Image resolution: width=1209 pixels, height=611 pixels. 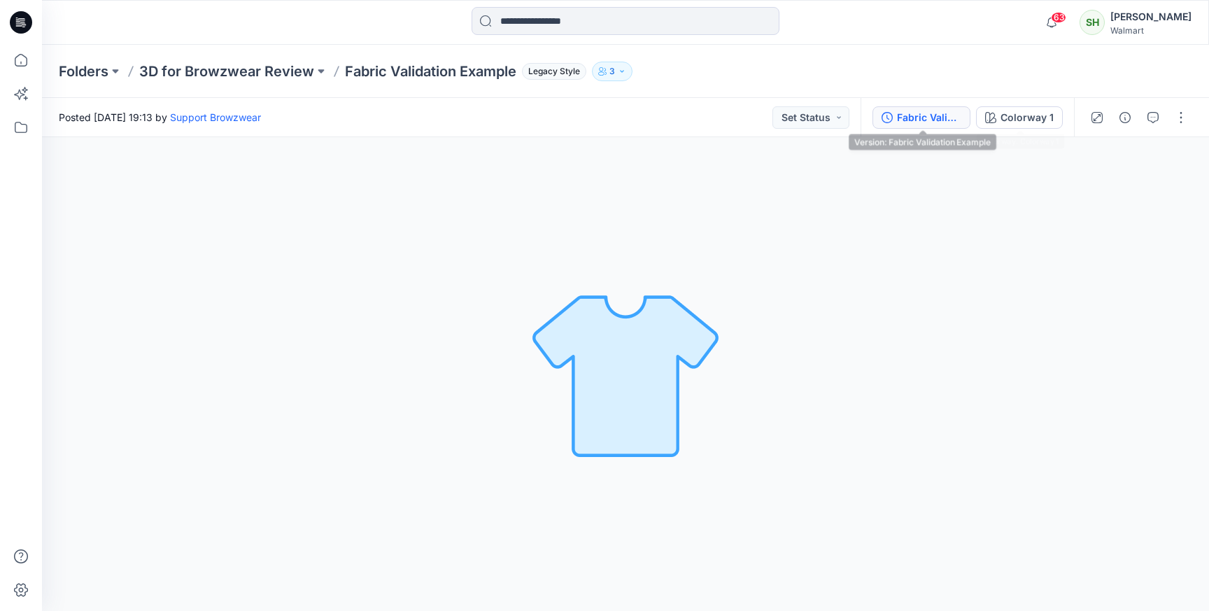 What do you see at coordinates (612, 71) in the screenshot?
I see `p: 3` at bounding box center [612, 71].